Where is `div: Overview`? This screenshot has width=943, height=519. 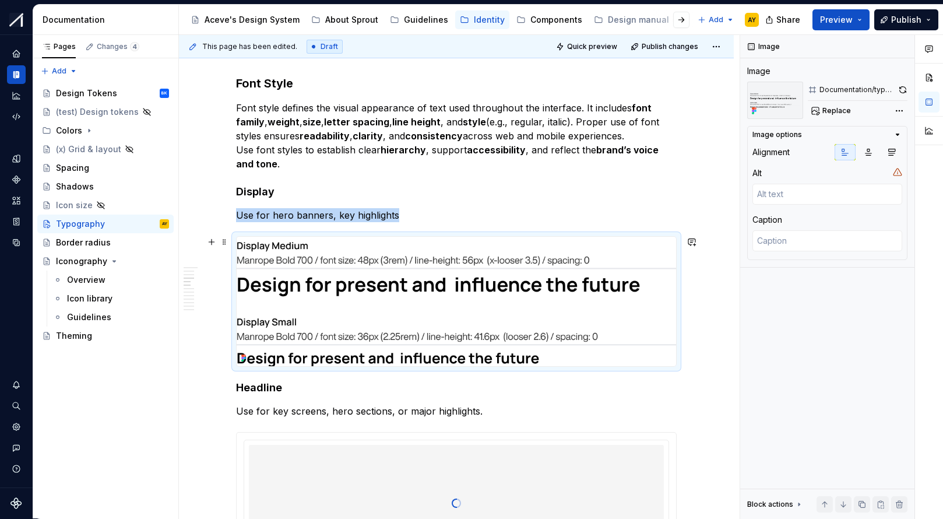 div: Overview is located at coordinates (86, 280).